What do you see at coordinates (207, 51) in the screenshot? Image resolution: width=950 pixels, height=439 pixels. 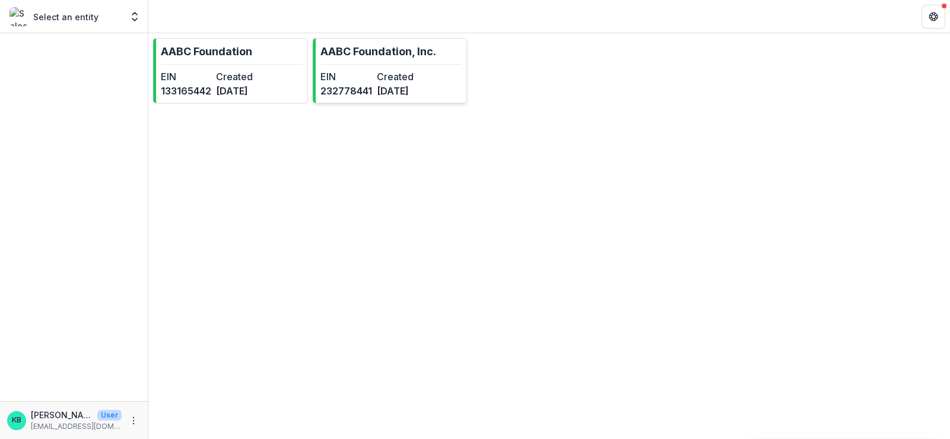 I see `p: AABC Foundation` at bounding box center [207, 51].